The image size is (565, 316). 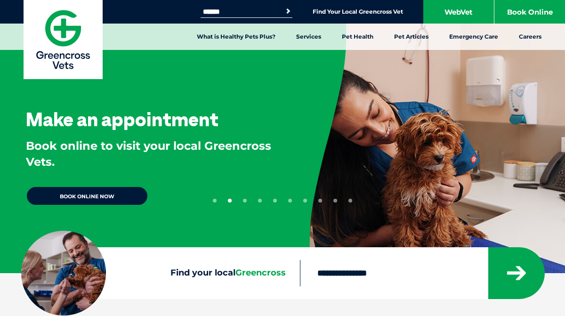 I want to click on a: Services, so click(x=308, y=37).